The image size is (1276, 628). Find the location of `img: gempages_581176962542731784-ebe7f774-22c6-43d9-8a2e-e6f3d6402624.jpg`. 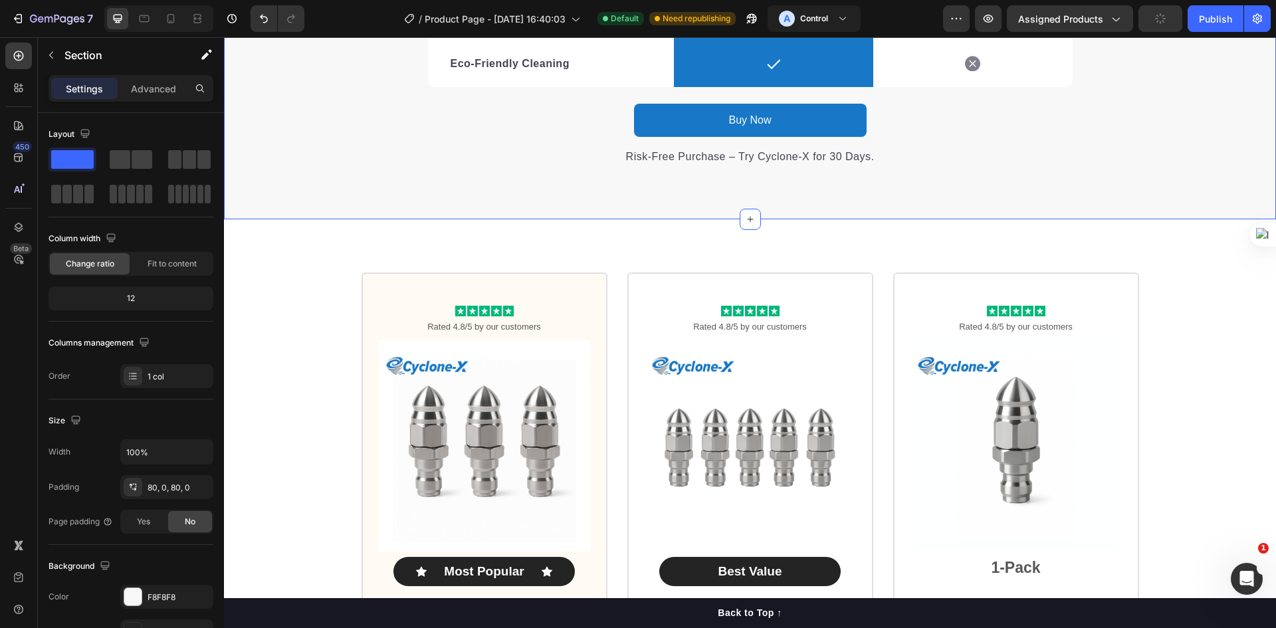

img: gempages_581176962542731784-ebe7f774-22c6-43d9-8a2e-e6f3d6402624.jpg is located at coordinates (526, 409).